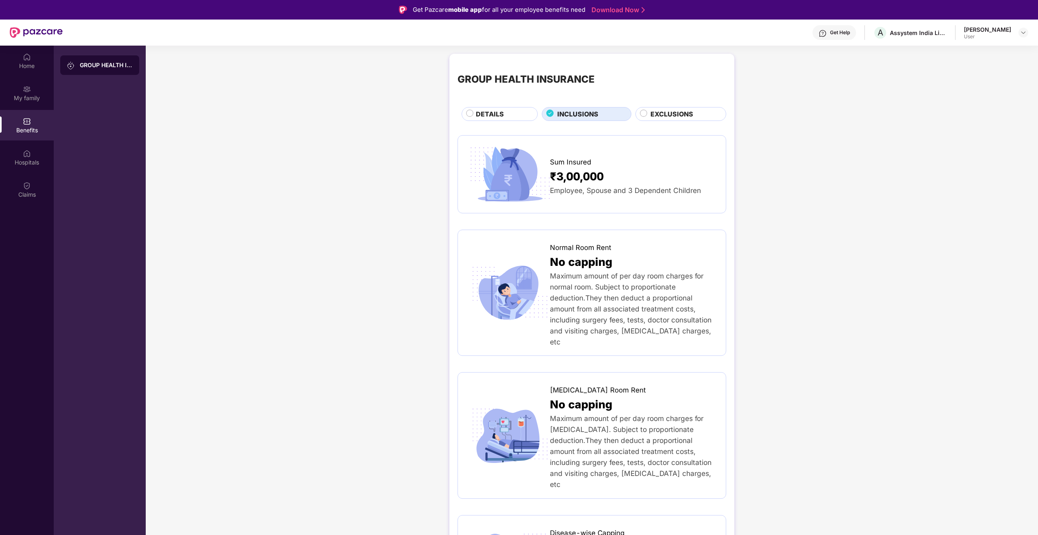 This screenshot has width=1038, height=535. What do you see at coordinates (27, 57) in the screenshot?
I see `img: svg+xml;base64,PHN2ZyBpZD0iSG9tZSIgeG1sbnM9Imh0dHA6Ly93d3cudzMub3JnLzIwMDAvc3ZnIiB3aWR0aD0iMjAiIG...` at bounding box center [27, 57].